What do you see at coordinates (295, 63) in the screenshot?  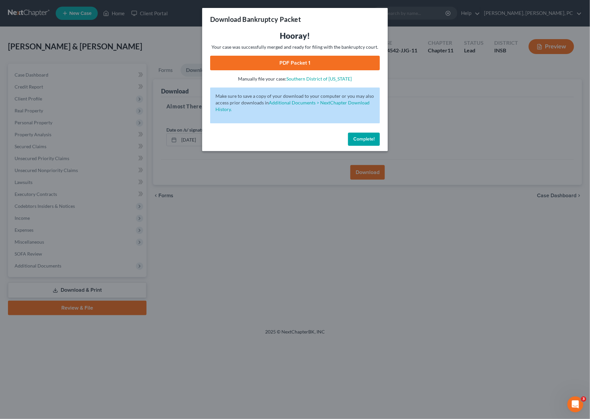 I see `a: PDF Packet 1` at bounding box center [295, 63].